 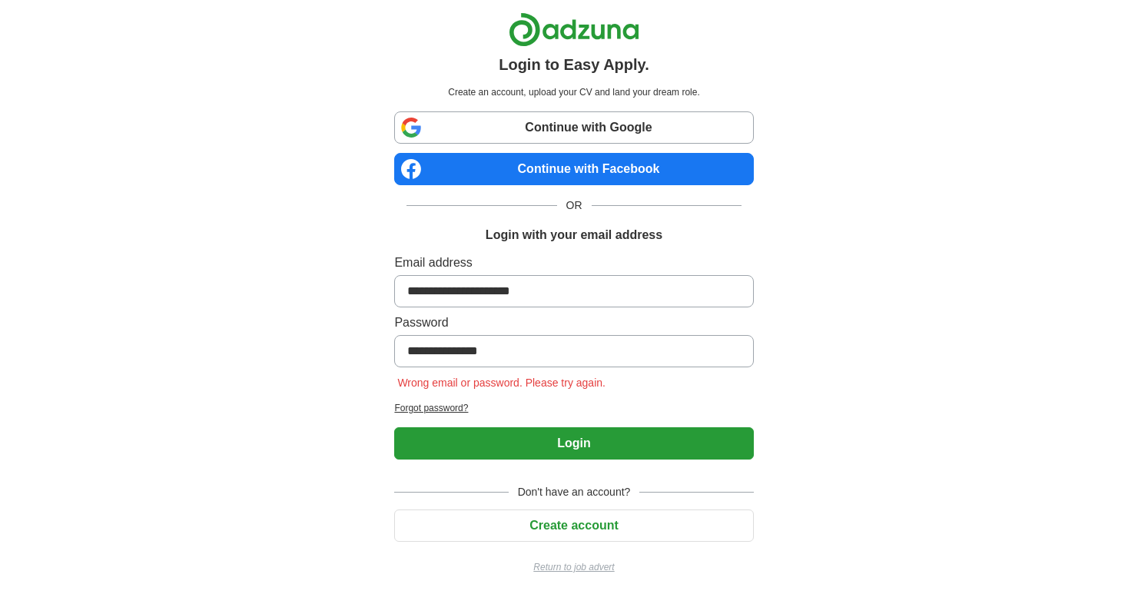 I want to click on h1: Login to Easy Apply., so click(x=574, y=65).